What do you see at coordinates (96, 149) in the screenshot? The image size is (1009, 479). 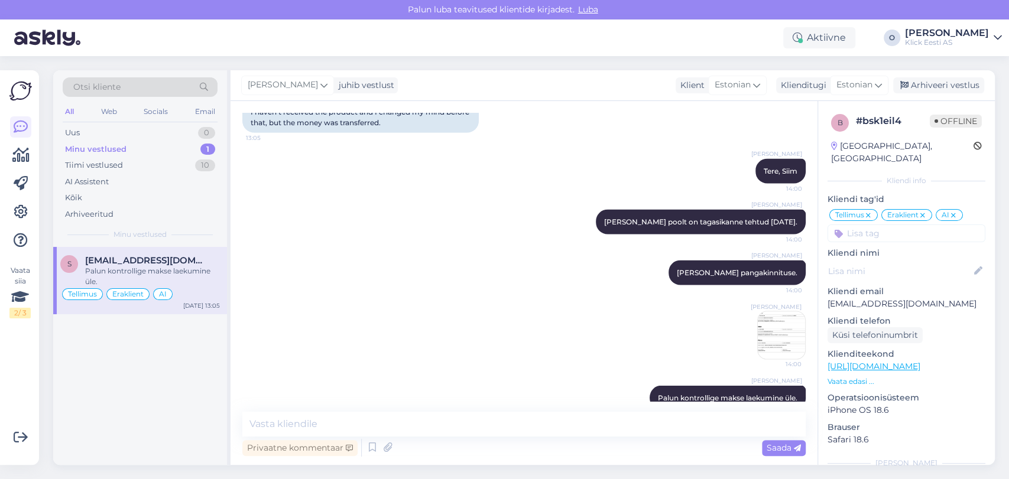 I see `div: Minu vestlused` at bounding box center [96, 149].